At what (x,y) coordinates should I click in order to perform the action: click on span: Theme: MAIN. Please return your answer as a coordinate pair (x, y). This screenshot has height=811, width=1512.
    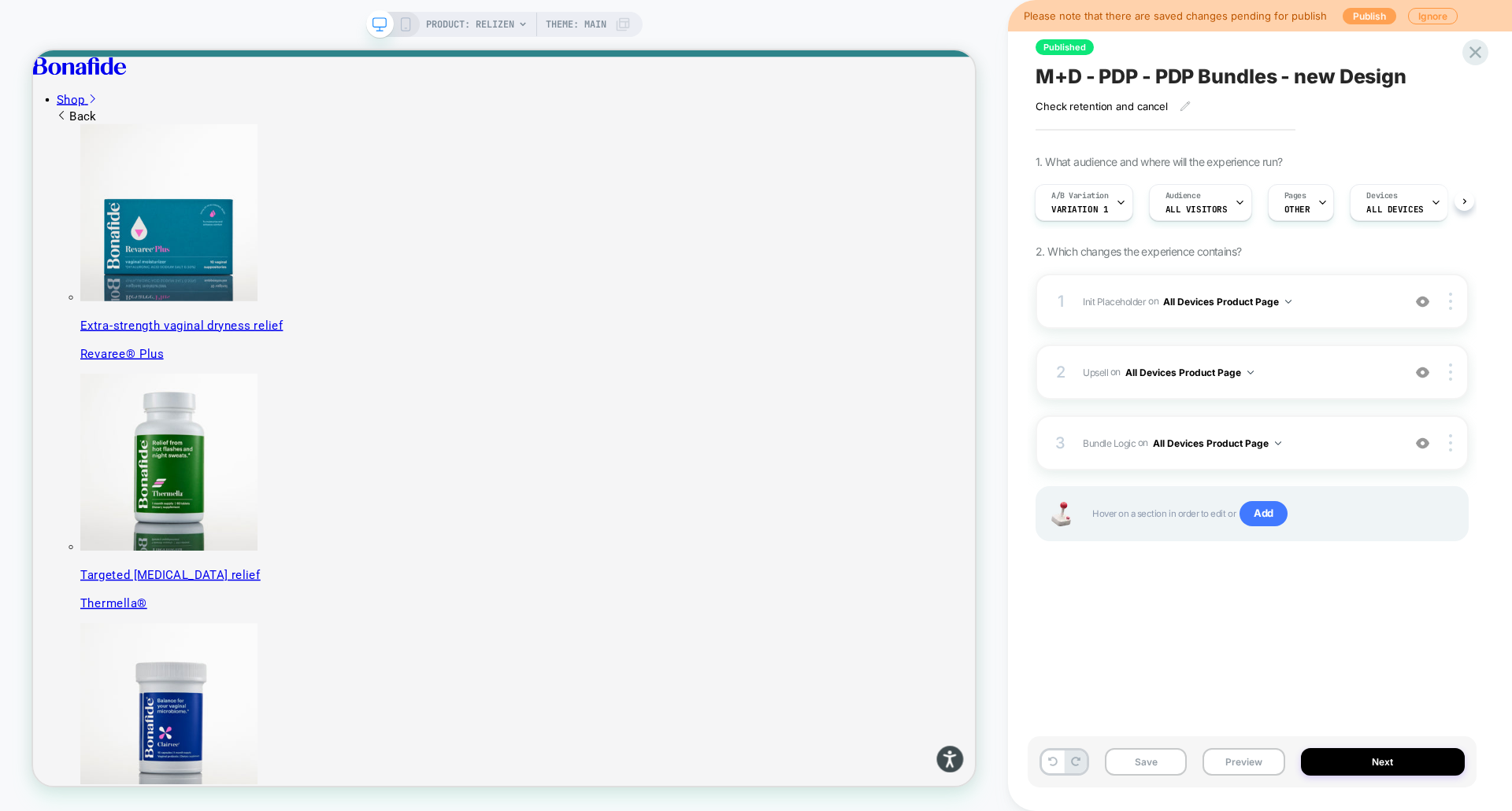
    Looking at the image, I should click on (576, 24).